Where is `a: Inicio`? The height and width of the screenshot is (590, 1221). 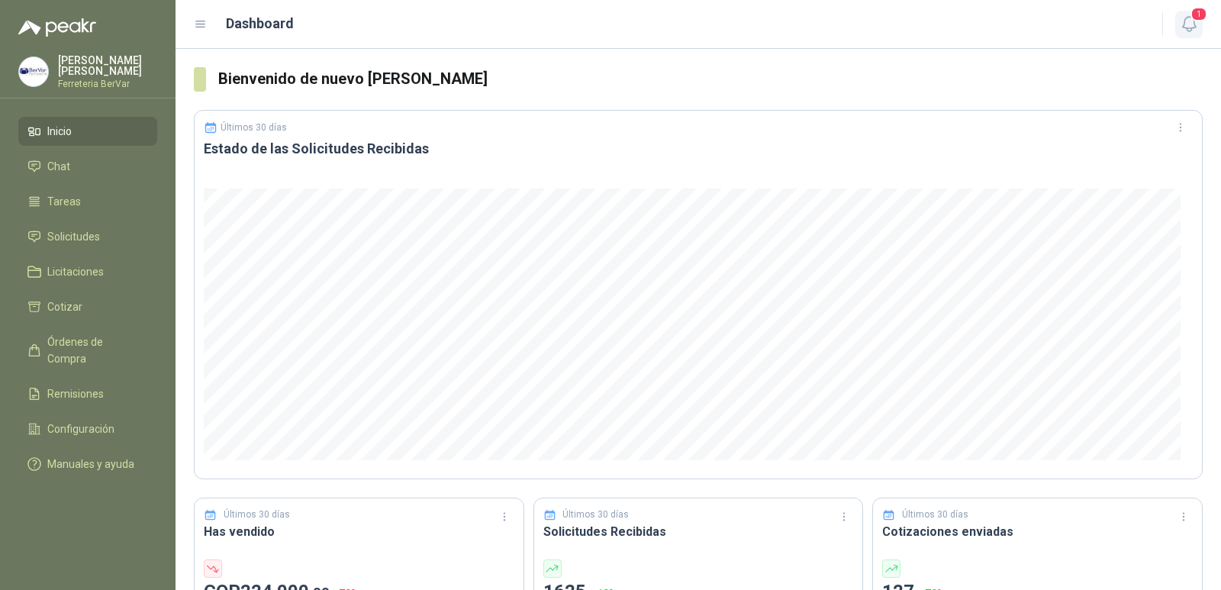
a: Inicio is located at coordinates (88, 131).